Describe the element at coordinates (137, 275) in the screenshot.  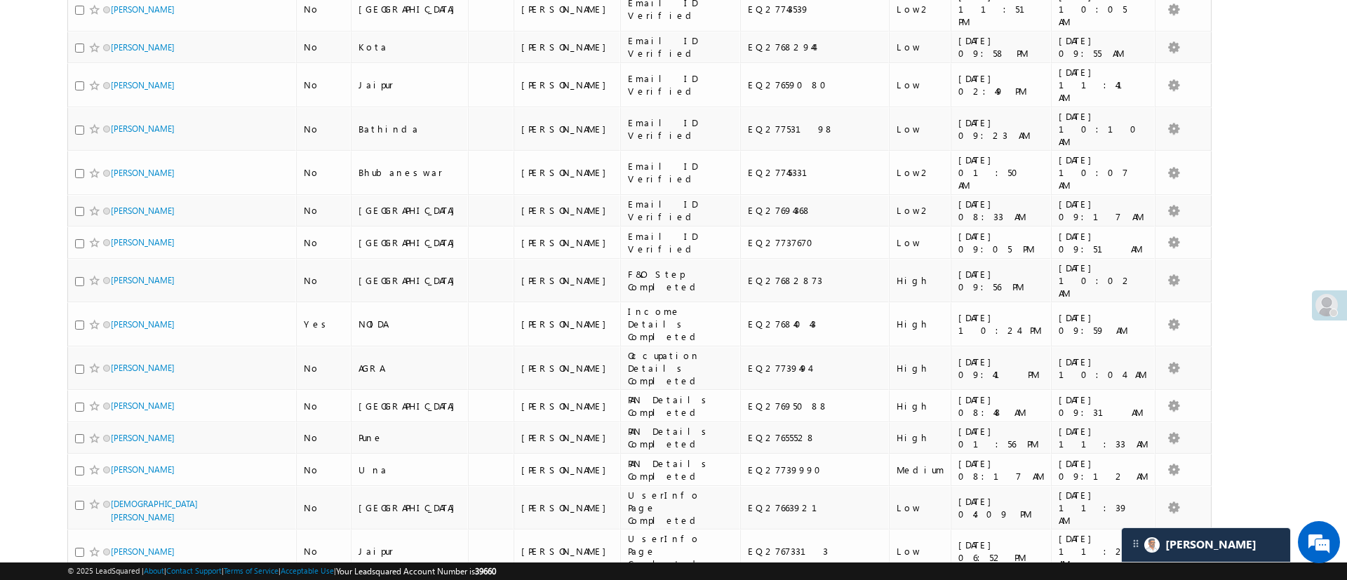
I see `textarea: Type your message and hit 'Enter'` at that location.